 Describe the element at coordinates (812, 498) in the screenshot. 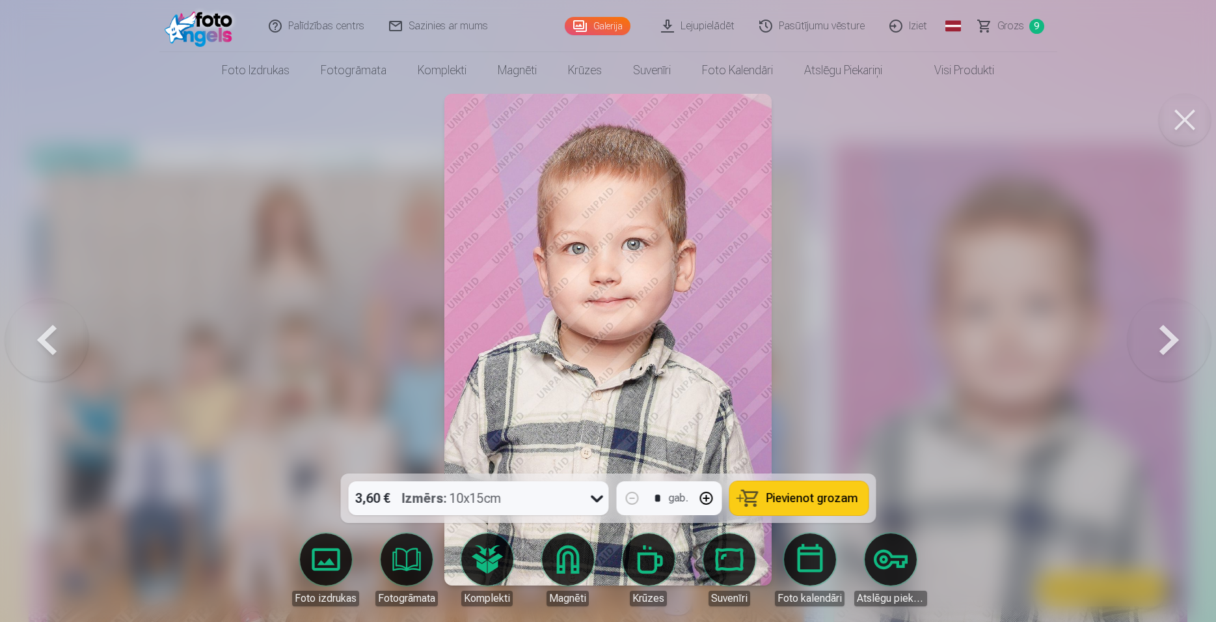

I see `span: Pievienot grozam` at that location.